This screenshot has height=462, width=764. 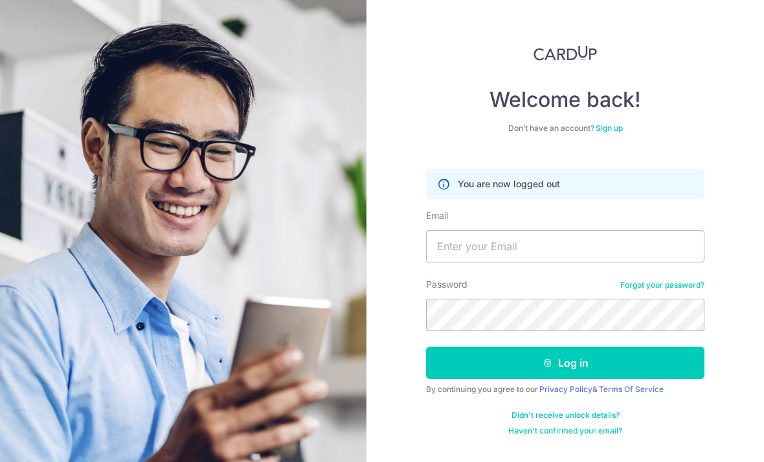 I want to click on label: Email, so click(x=437, y=216).